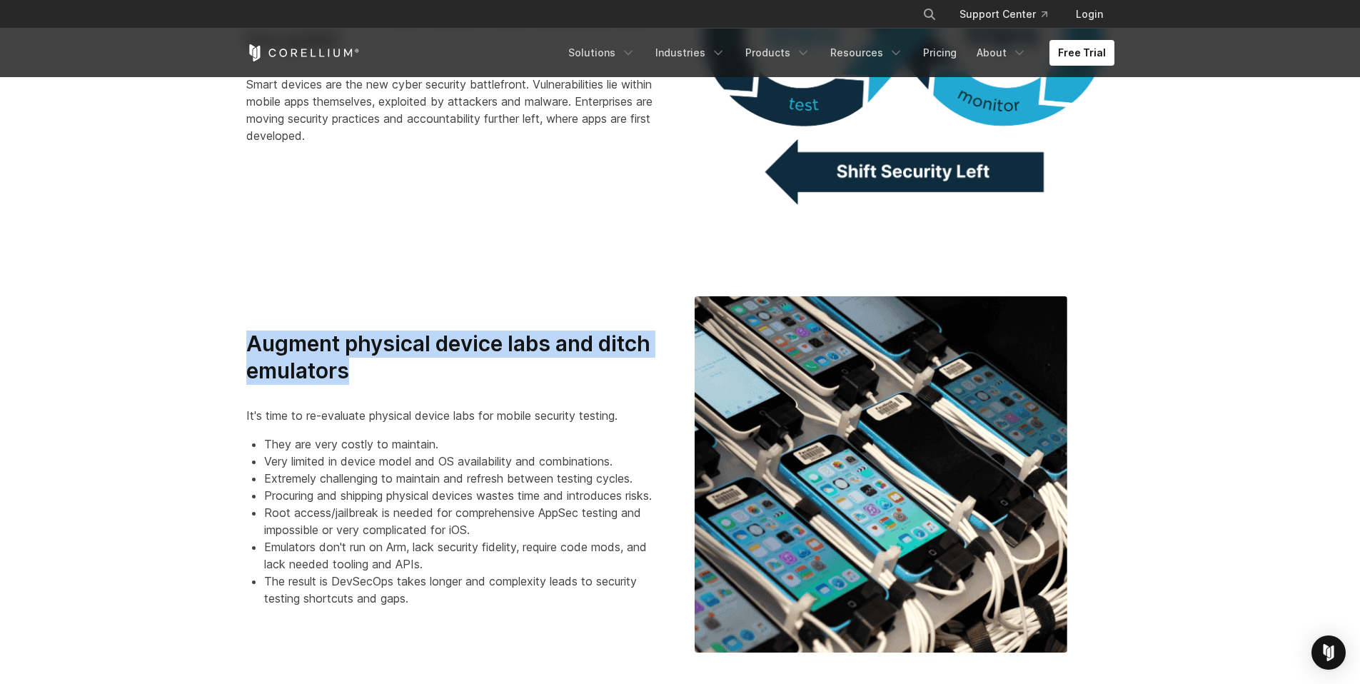 This screenshot has width=1360, height=684. I want to click on a: Free Trial, so click(1081, 53).